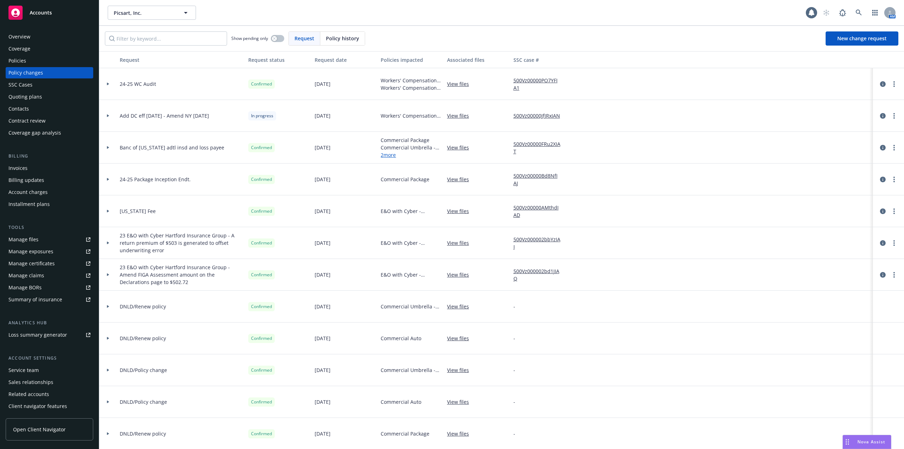 The height and width of the screenshot is (449, 904). What do you see at coordinates (49, 323) in the screenshot?
I see `div: Analytics hub` at bounding box center [49, 323].